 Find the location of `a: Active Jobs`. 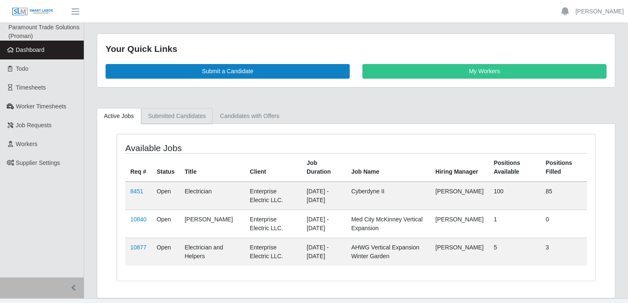

a: Active Jobs is located at coordinates (119, 116).